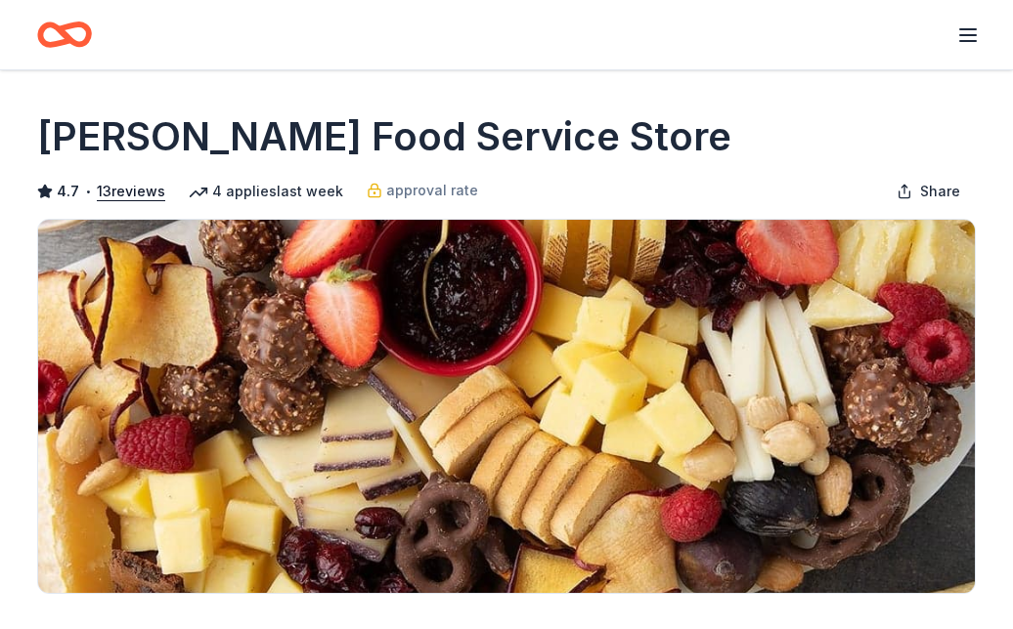  Describe the element at coordinates (131, 192) in the screenshot. I see `button: 13reviews` at that location.